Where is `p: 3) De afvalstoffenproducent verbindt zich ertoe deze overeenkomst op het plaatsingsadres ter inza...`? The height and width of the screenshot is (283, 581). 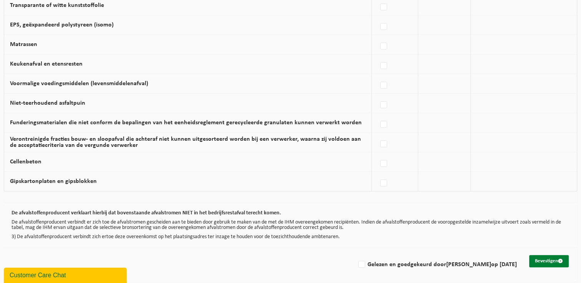
p: 3) De afvalstoffenproducent verbindt zich ertoe deze overeenkomst op het plaatsingsadres ter inza... is located at coordinates (290, 237).